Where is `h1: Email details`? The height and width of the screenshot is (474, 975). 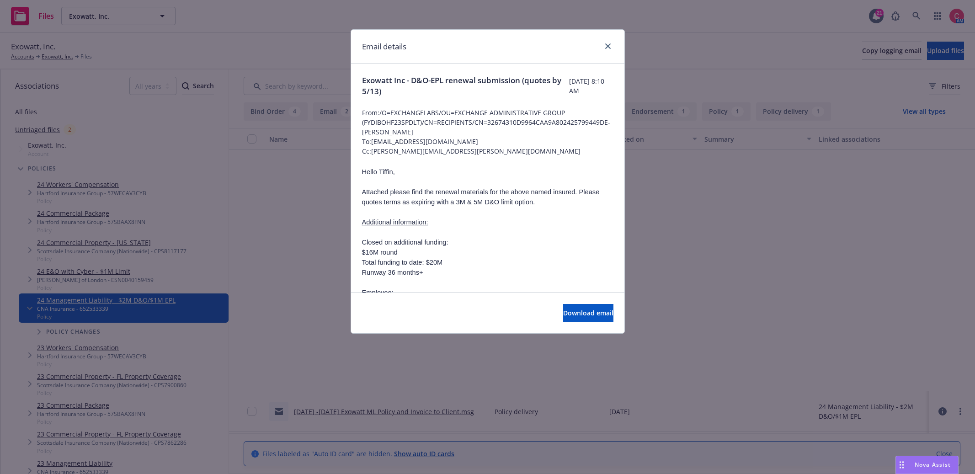 h1: Email details is located at coordinates (384, 47).